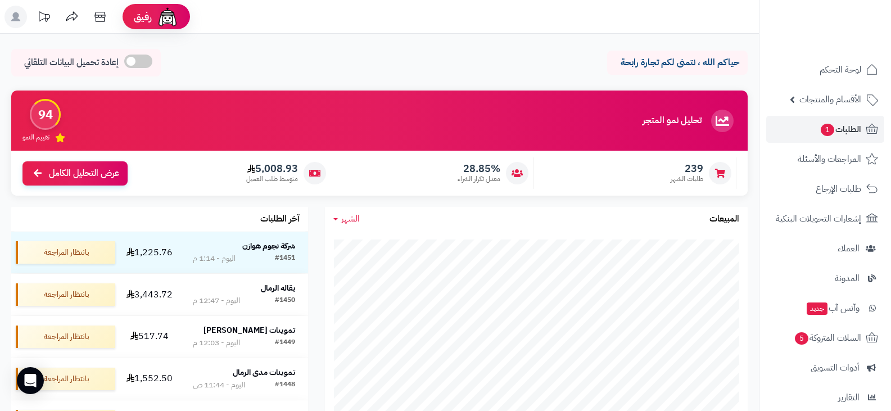  Describe the element at coordinates (285, 385) in the screenshot. I see `div: #1448` at that location.